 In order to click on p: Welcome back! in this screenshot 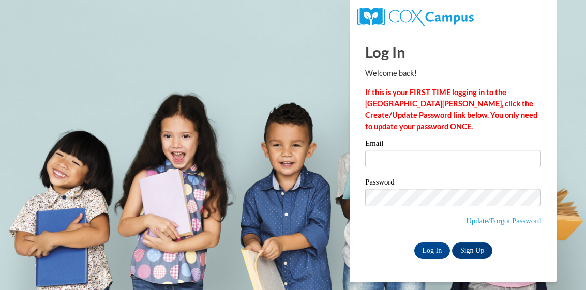, I will do `click(453, 73)`.